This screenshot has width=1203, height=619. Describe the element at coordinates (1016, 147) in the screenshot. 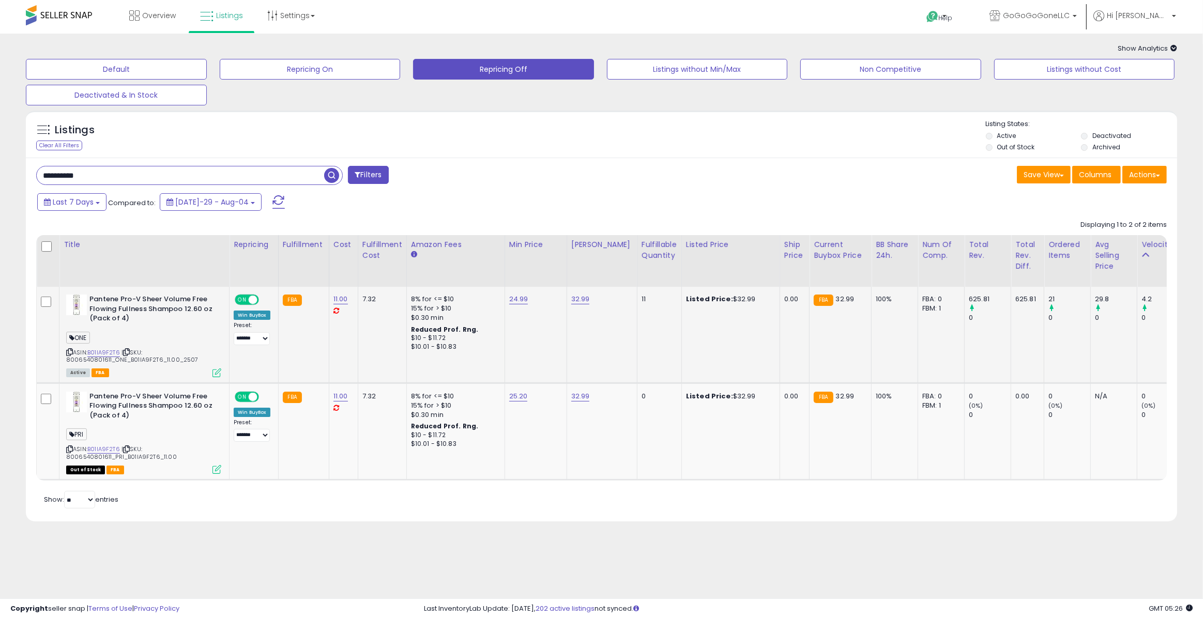

I see `label: Out of Stock` at that location.